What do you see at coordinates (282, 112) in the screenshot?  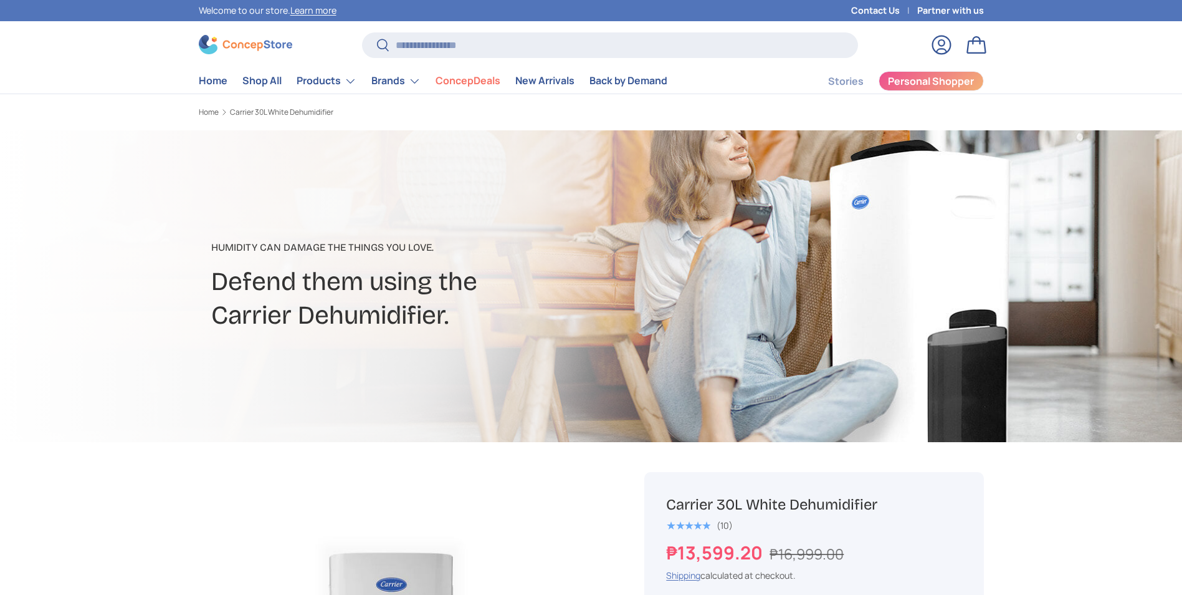 I see `a: Carrier 30L White Dehumidifier` at bounding box center [282, 112].